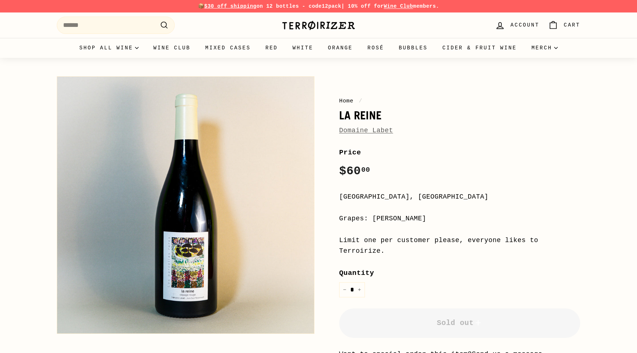  What do you see at coordinates (345, 290) in the screenshot?
I see `button: Reduce item quantity by one` at bounding box center [345, 290].